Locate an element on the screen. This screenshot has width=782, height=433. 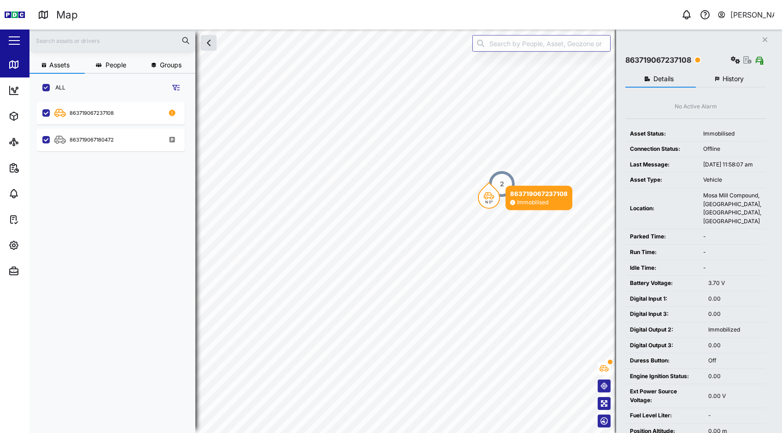
div: Battery Voltage: is located at coordinates (664, 283).